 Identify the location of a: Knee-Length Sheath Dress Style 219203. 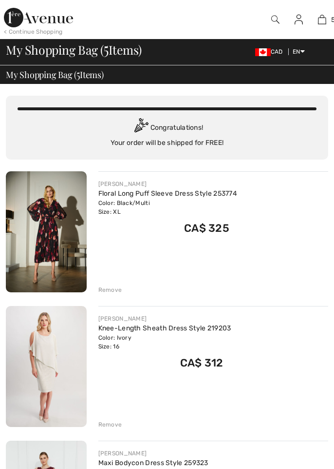
(165, 328).